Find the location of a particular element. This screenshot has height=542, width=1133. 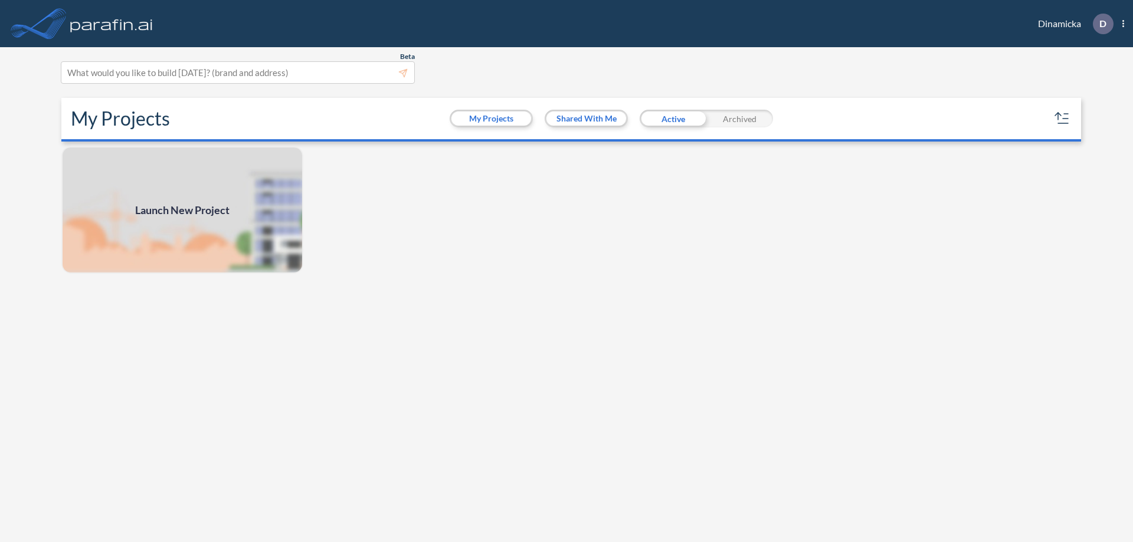

button: My Projects is located at coordinates (491, 119).